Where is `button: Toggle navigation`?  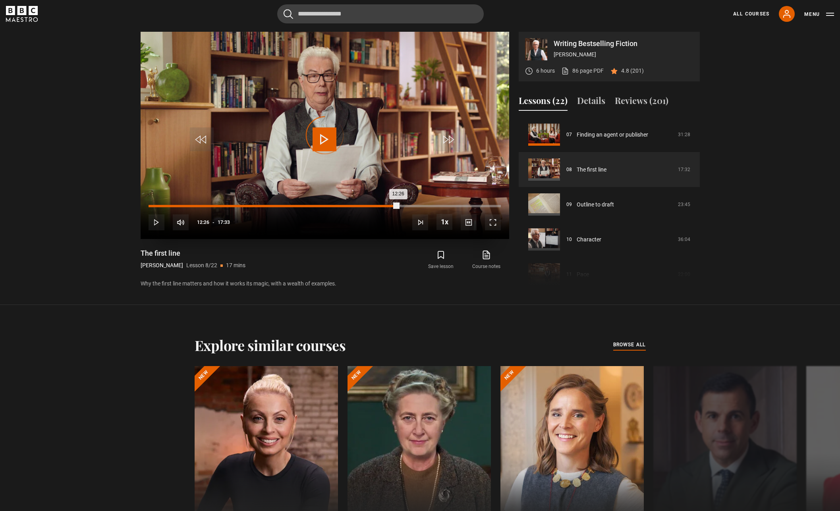 button: Toggle navigation is located at coordinates (819, 14).